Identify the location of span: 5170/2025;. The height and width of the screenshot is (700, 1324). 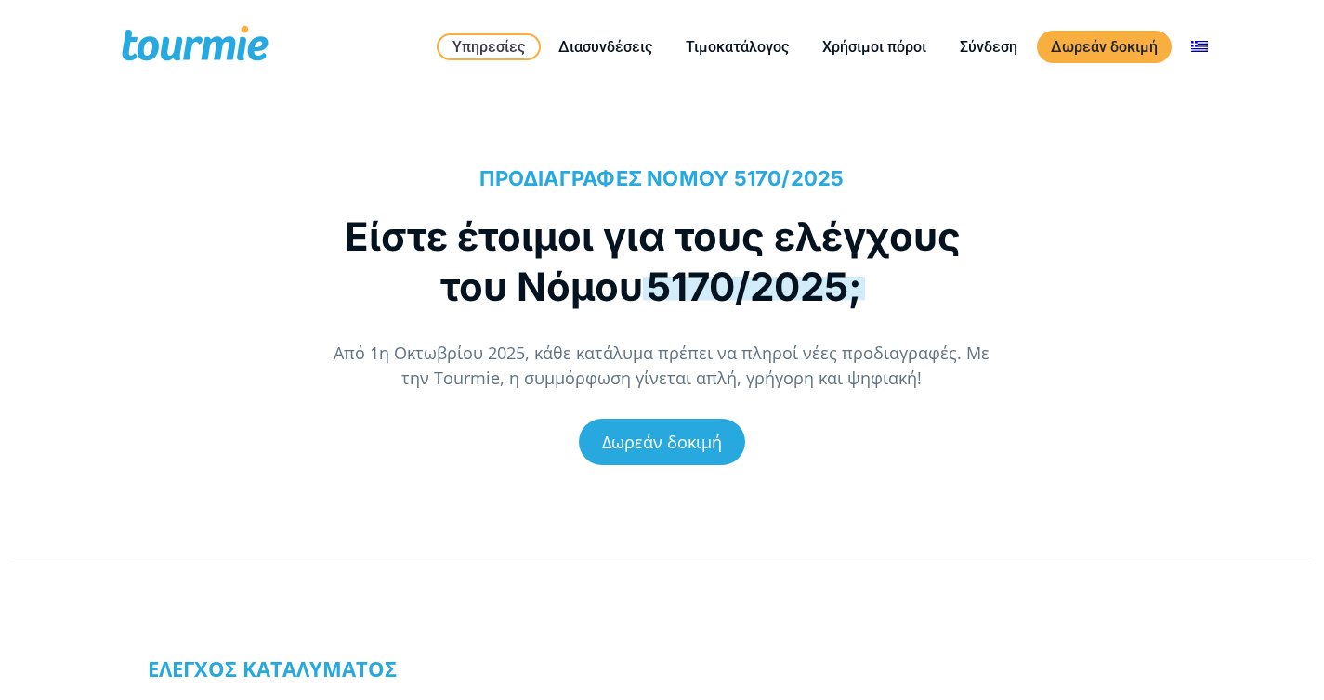
(753, 286).